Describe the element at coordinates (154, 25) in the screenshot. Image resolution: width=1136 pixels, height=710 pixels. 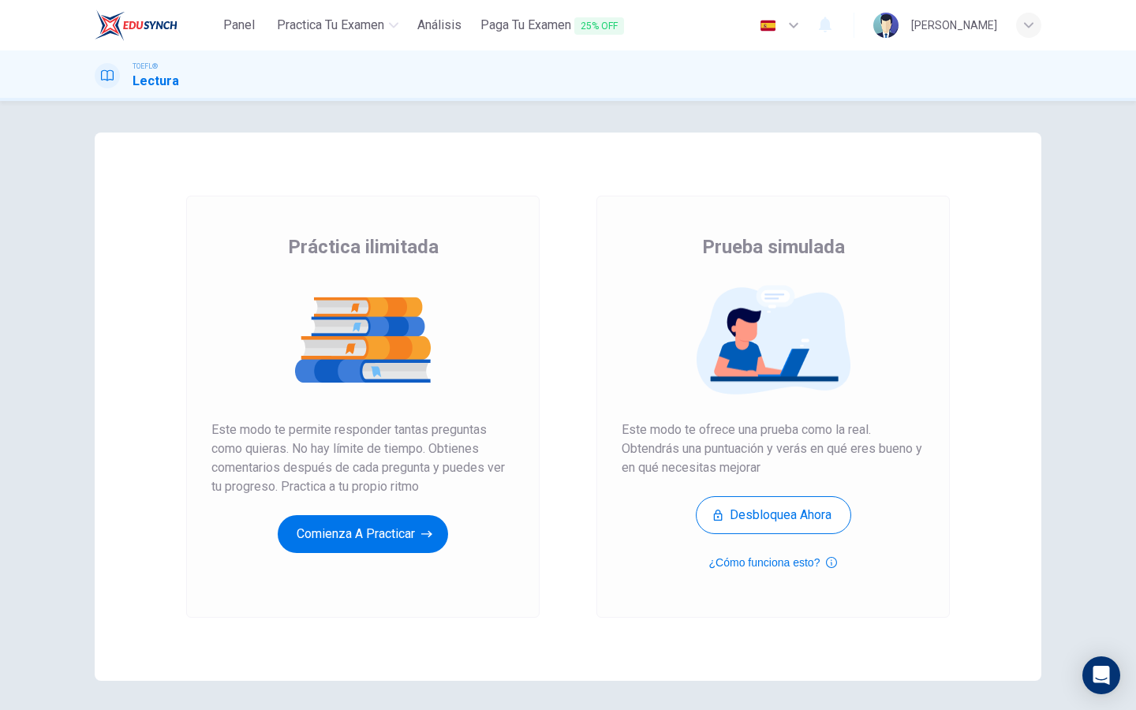
I see `a: EduSynch logo` at that location.